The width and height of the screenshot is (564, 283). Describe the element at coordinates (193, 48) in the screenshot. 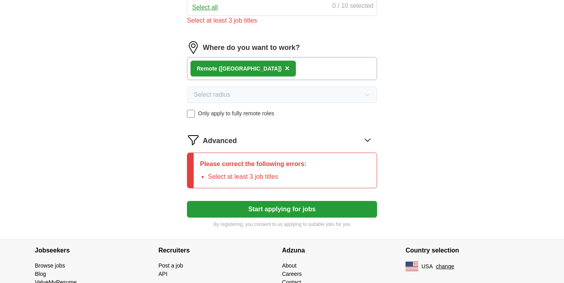

I see `img: location.png` at that location.